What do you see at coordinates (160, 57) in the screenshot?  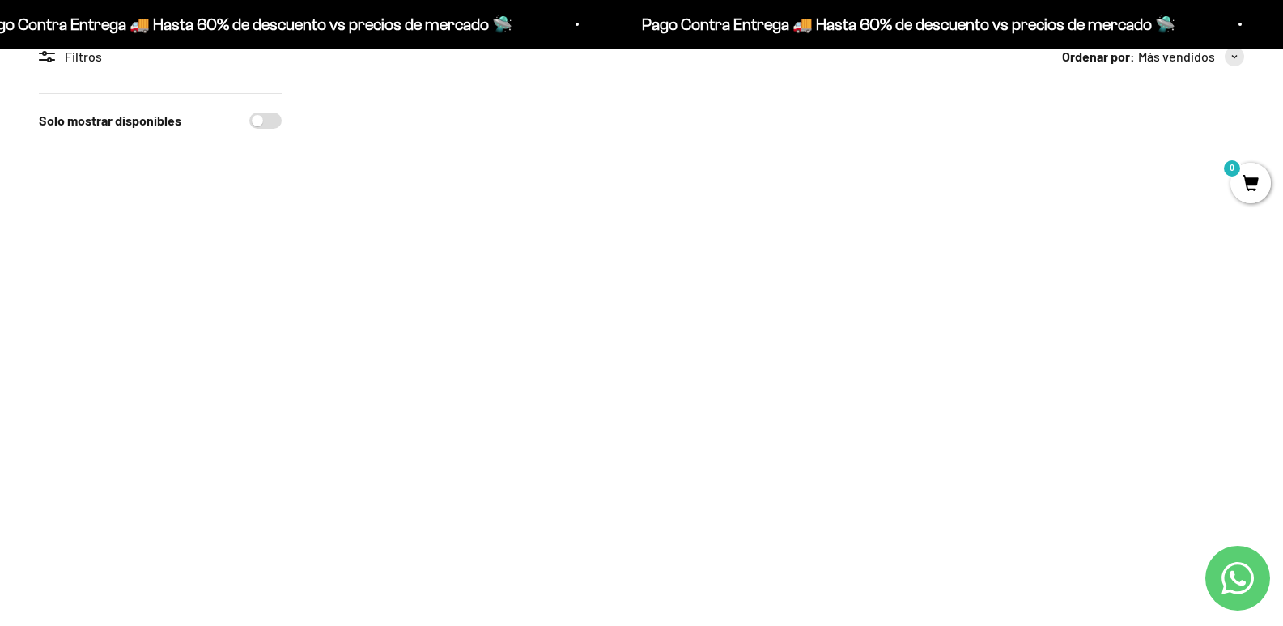 I see `div: Filtros` at bounding box center [160, 57].